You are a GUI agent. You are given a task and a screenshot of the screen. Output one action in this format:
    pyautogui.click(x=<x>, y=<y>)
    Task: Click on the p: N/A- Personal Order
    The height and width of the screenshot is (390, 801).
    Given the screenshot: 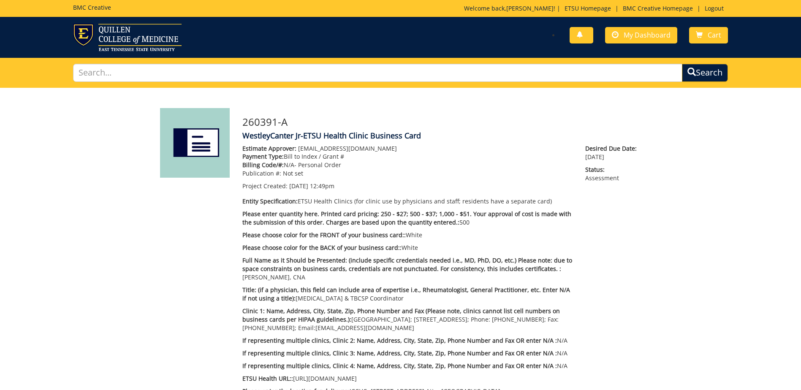 What is the action you would take?
    pyautogui.click(x=408, y=165)
    